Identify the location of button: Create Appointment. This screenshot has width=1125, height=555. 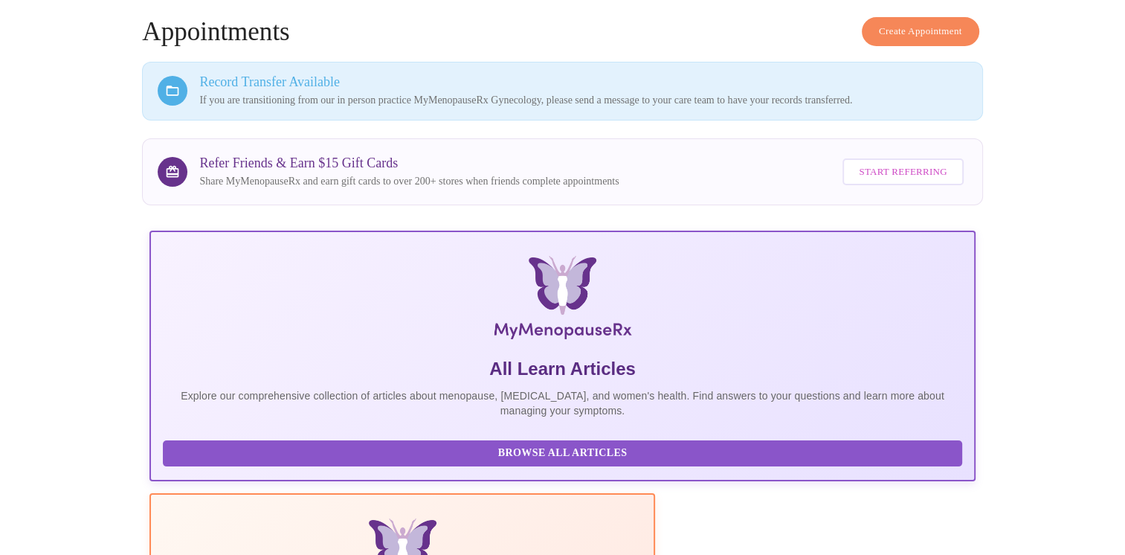
(921, 31).